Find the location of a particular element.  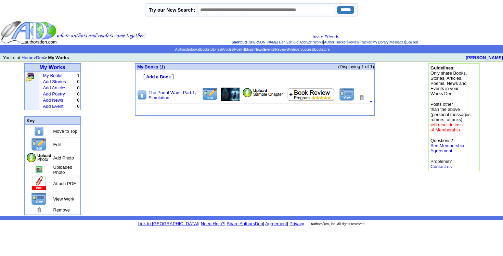

a: Poetry is located at coordinates (239, 49).